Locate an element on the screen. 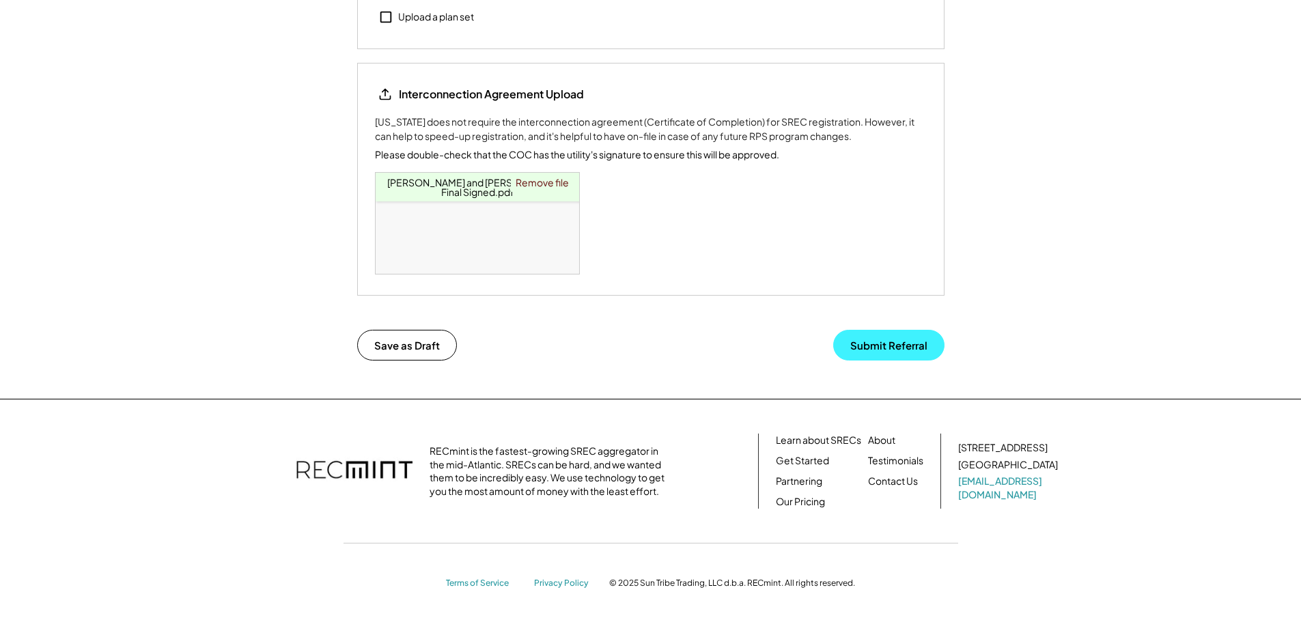 Image resolution: width=1301 pixels, height=622 pixels. a: Learn about SRECs is located at coordinates (818, 441).